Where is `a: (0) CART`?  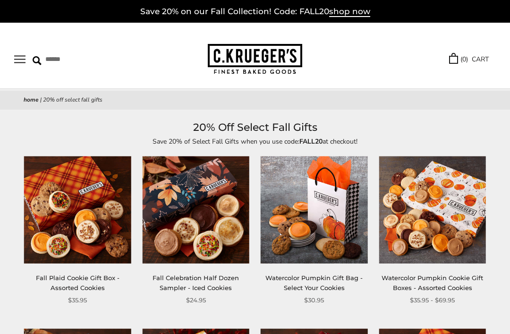 a: (0) CART is located at coordinates (469, 59).